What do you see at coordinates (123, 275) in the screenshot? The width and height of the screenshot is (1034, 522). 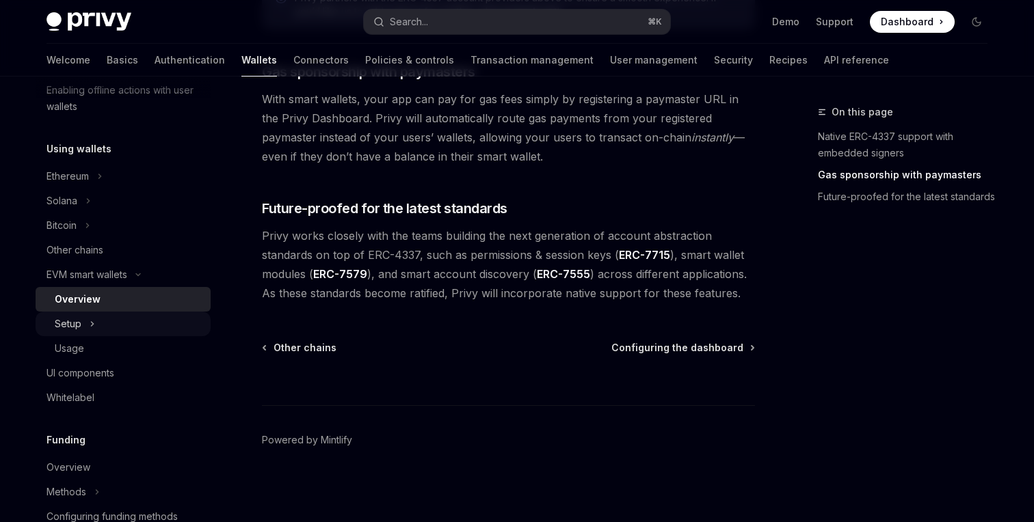 I see `button: EVM smart wallets` at bounding box center [123, 275].